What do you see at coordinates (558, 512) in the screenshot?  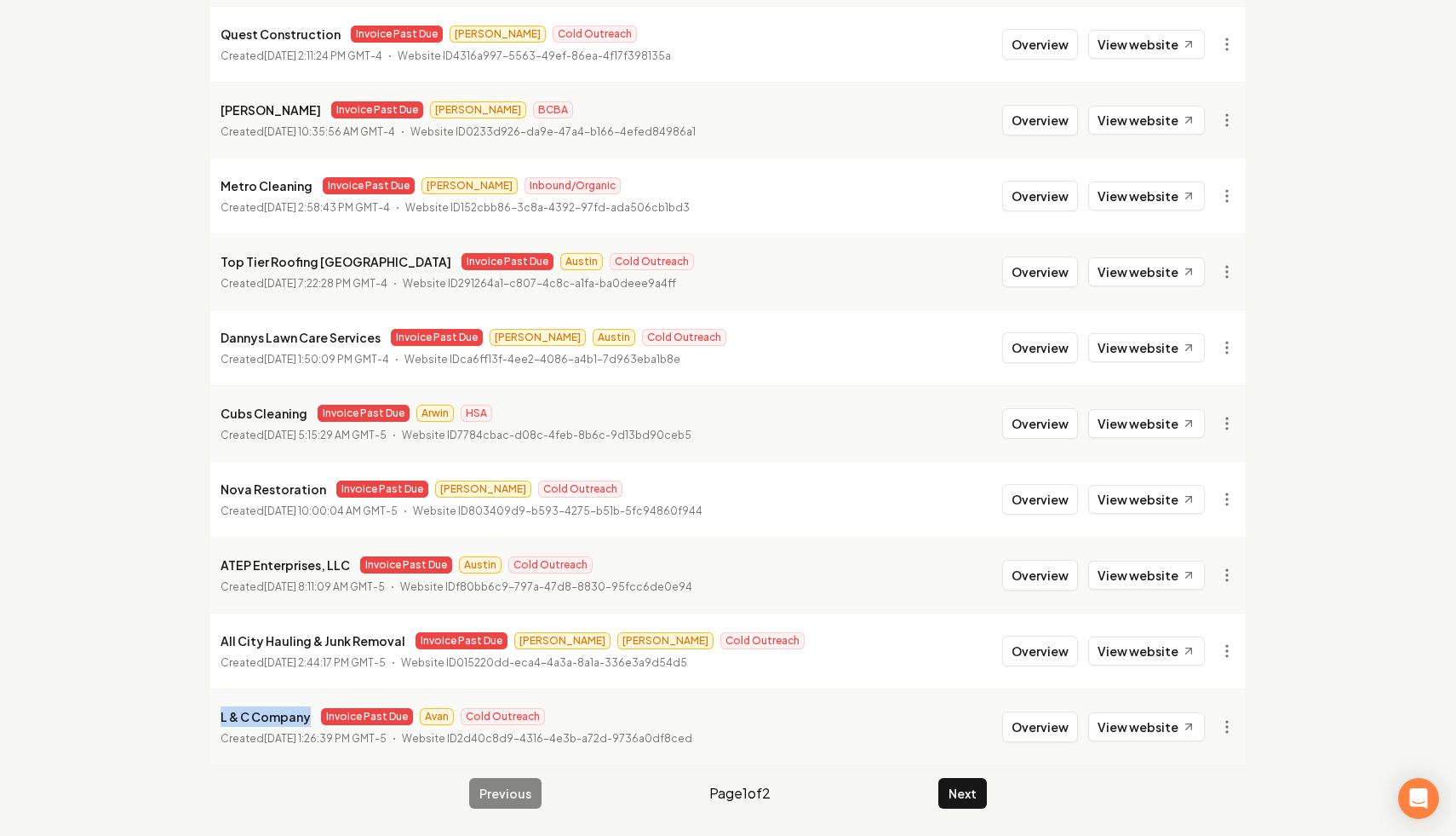 I see `p: Website ID 803409d9-b593-4275-b51b-5fc94860f944` at bounding box center [558, 512].